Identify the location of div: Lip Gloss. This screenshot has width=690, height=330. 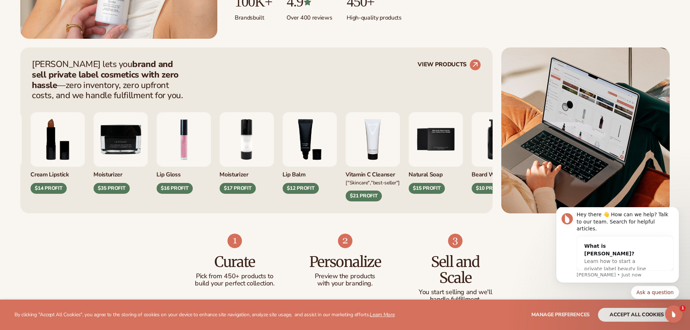
(184, 172).